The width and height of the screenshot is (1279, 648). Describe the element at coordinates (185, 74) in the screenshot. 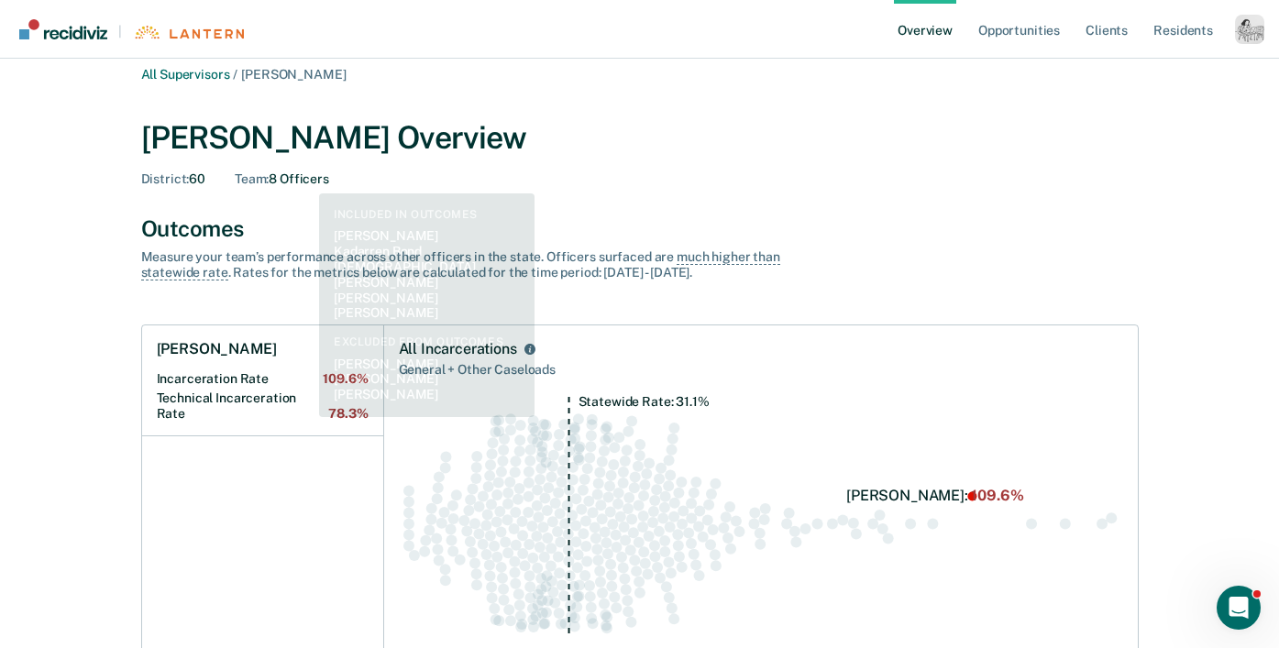

I see `a: All Supervisors` at that location.